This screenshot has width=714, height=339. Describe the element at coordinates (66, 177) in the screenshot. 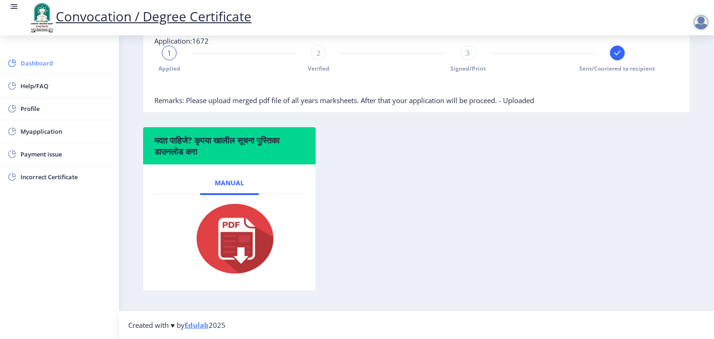

I see `span: Incorrect Certificate` at that location.